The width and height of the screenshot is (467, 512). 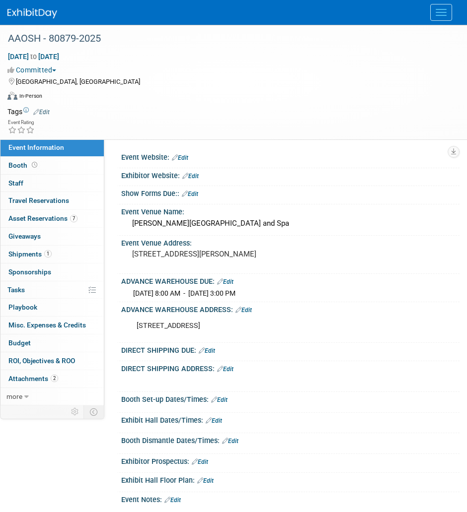 I want to click on button: Menu, so click(x=441, y=12).